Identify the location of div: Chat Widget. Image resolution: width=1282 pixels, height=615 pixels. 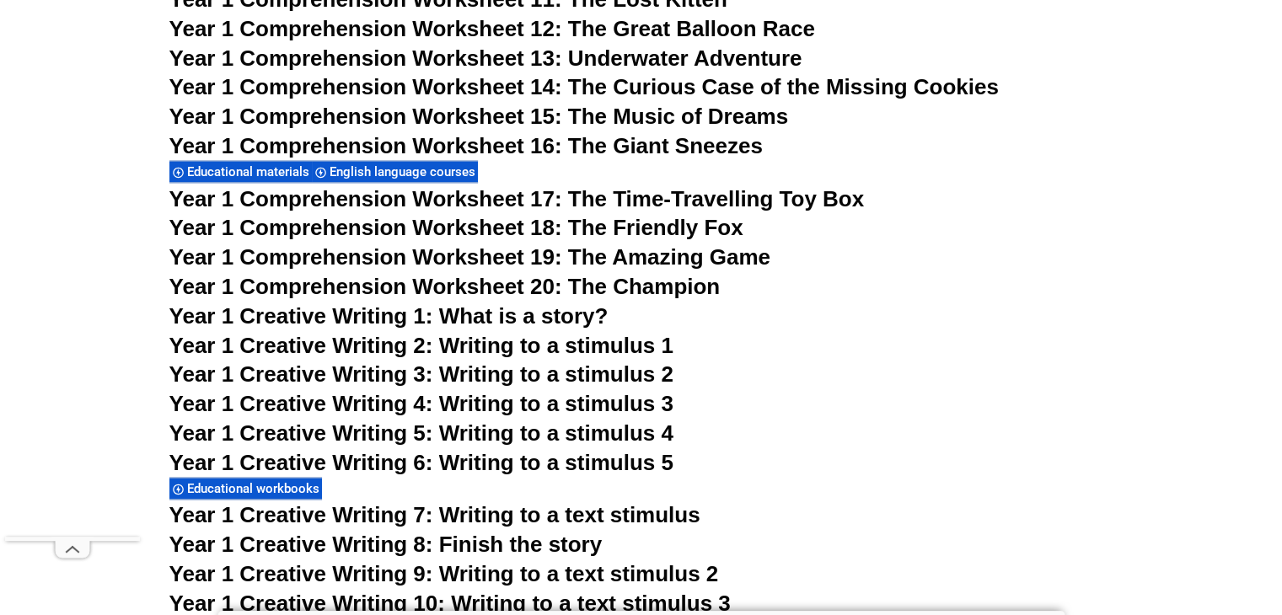
(1141, 520).